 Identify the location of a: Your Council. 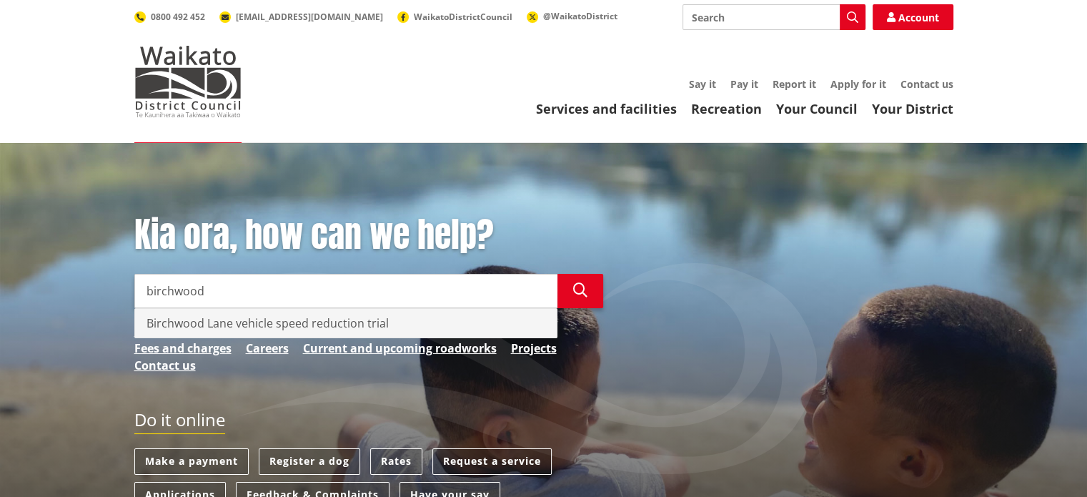
(817, 109).